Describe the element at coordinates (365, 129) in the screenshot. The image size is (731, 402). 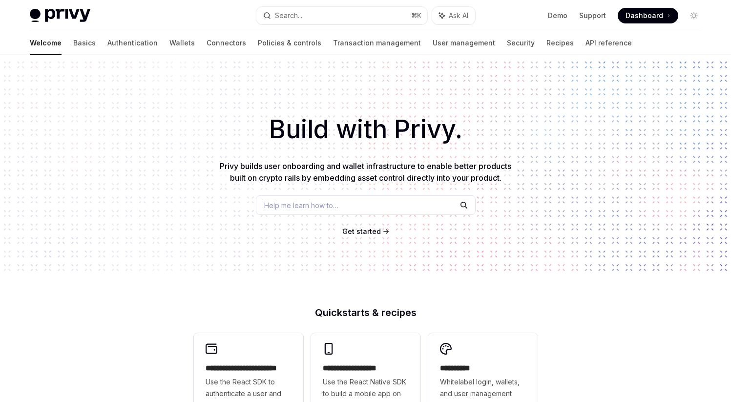
I see `h1: Build with Privy.` at that location.